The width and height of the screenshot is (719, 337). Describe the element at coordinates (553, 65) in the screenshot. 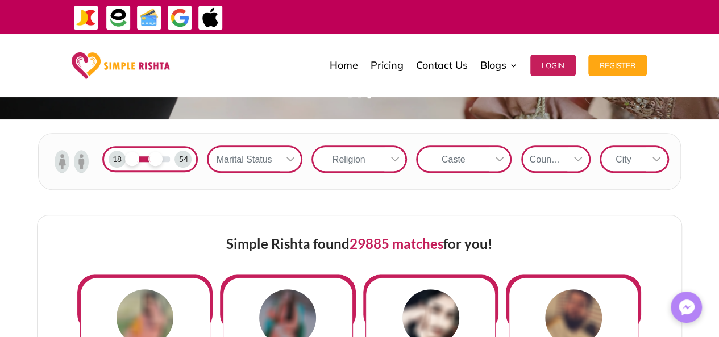

I see `a: Login` at that location.